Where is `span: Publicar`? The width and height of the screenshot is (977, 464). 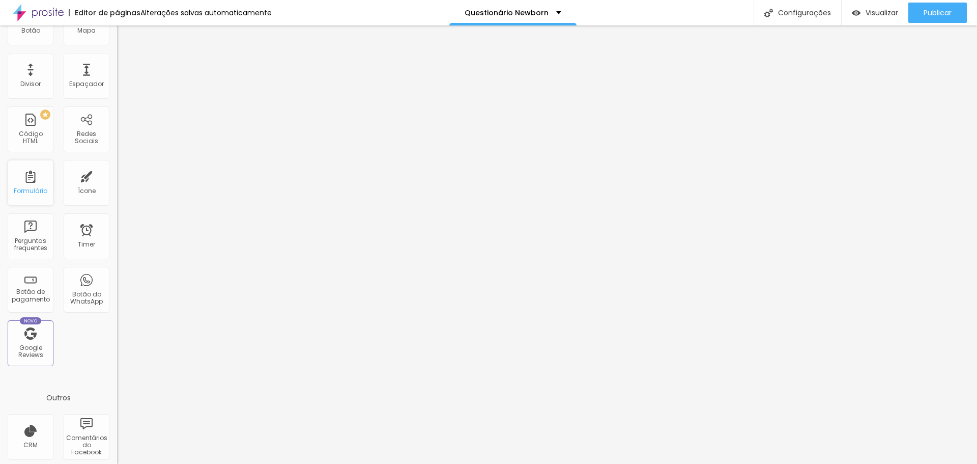 span: Publicar is located at coordinates (938, 13).